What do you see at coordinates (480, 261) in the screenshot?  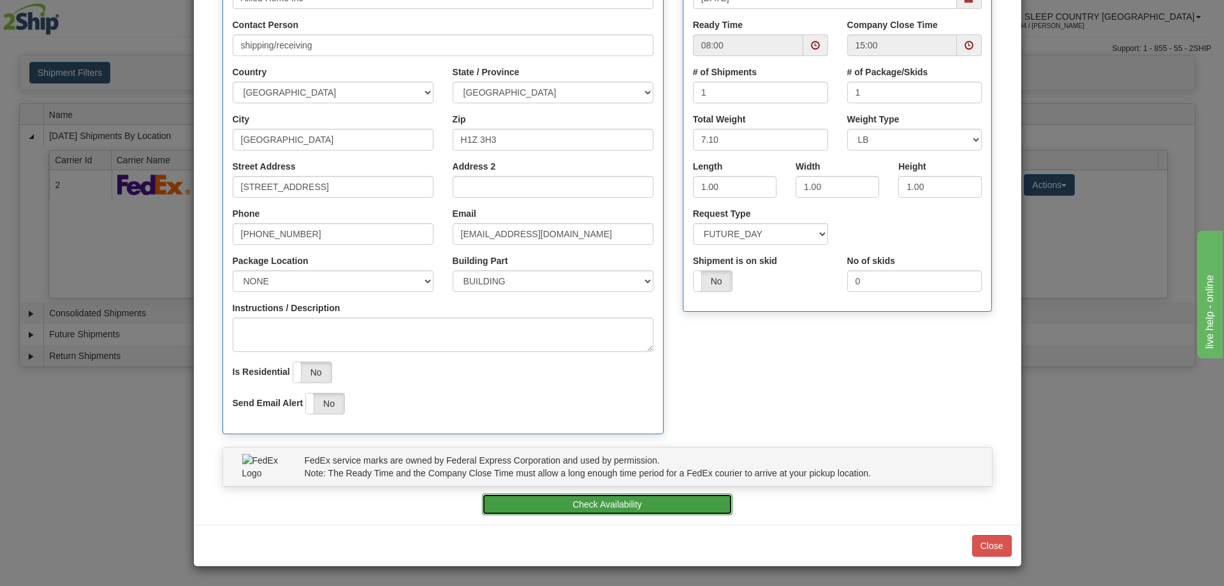 I see `label: Building Part` at bounding box center [480, 261].